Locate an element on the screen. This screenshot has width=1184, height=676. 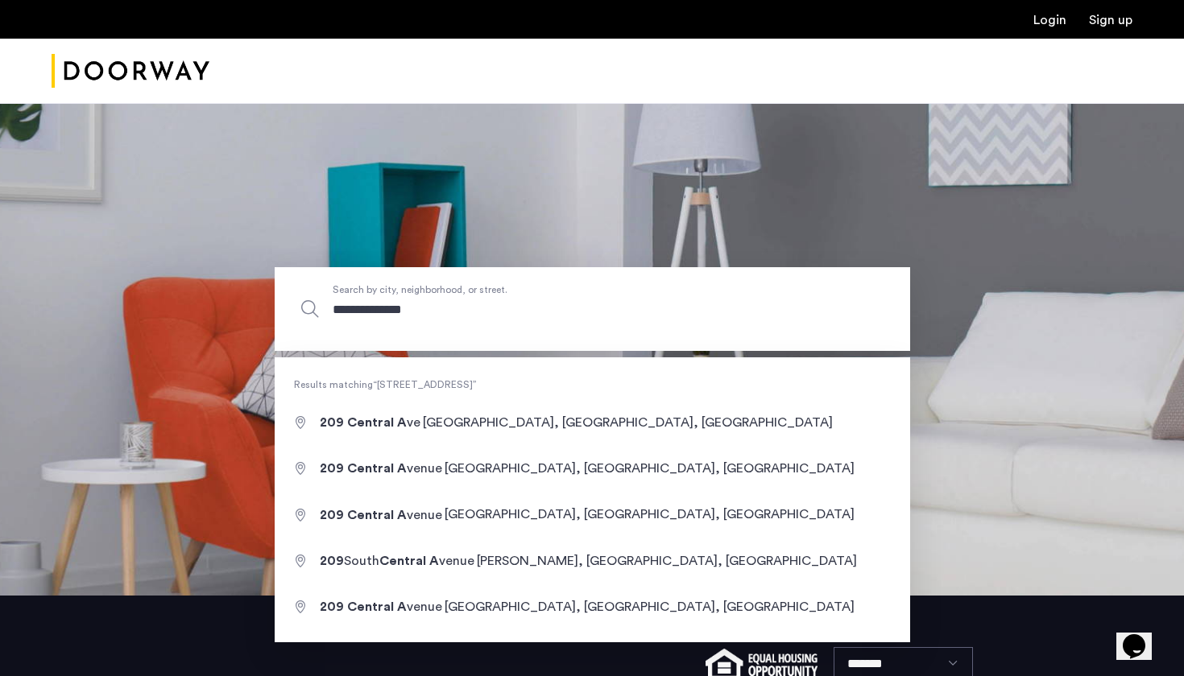
span: Search by city, neighborhood, or street. is located at coordinates (555, 290).